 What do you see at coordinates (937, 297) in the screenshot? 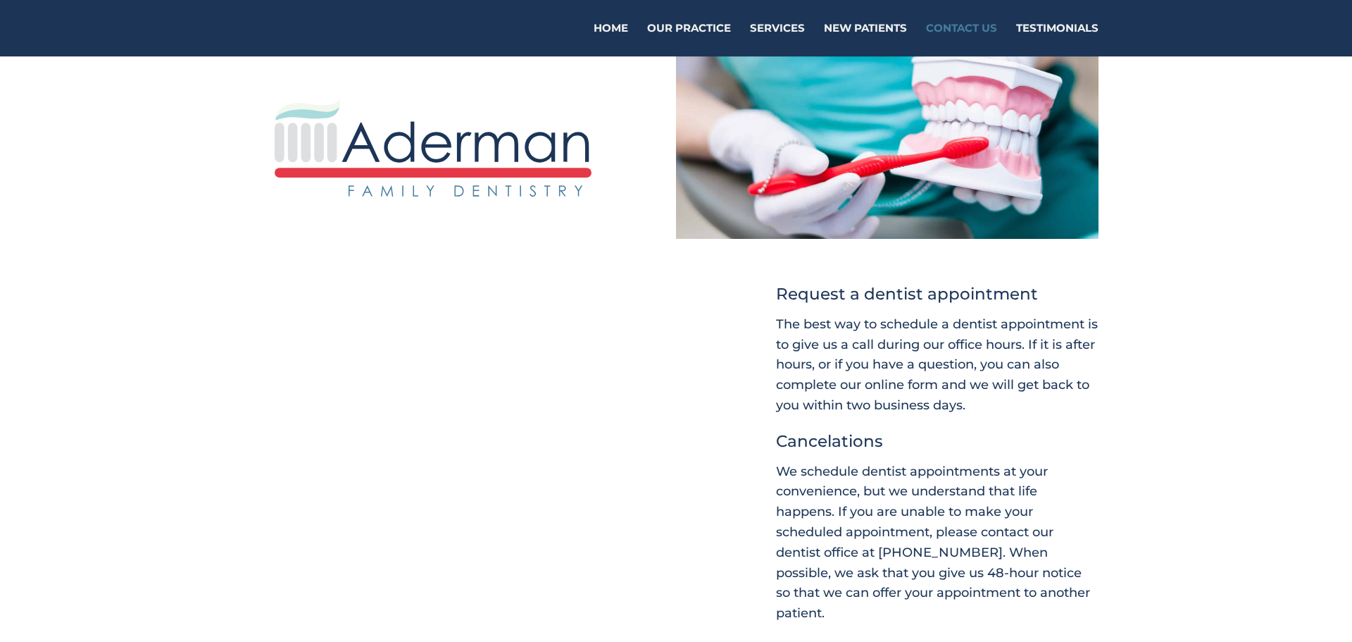
I see `h2: Request a dentist appointment` at bounding box center [937, 297].